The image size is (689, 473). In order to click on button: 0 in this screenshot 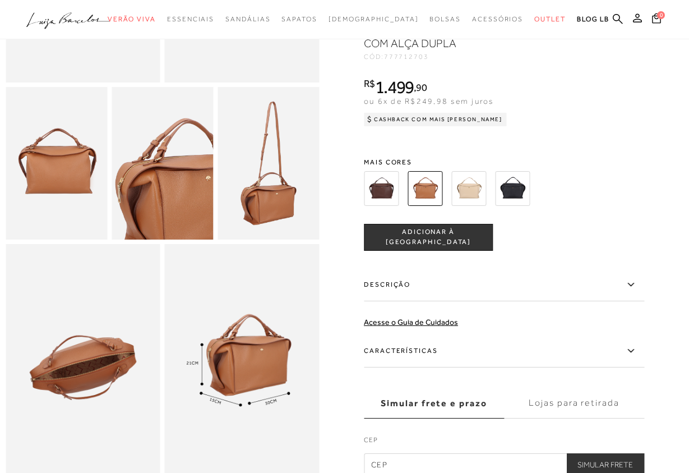, I will do `click(657, 20)`.